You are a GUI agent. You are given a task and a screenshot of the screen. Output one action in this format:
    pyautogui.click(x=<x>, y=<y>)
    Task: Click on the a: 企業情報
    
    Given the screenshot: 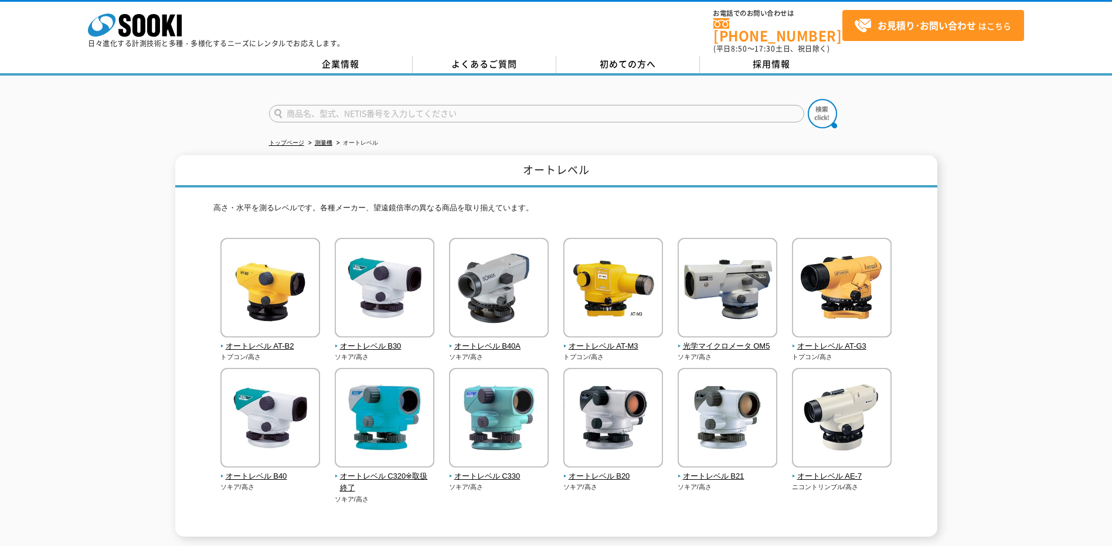 What is the action you would take?
    pyautogui.click(x=341, y=64)
    